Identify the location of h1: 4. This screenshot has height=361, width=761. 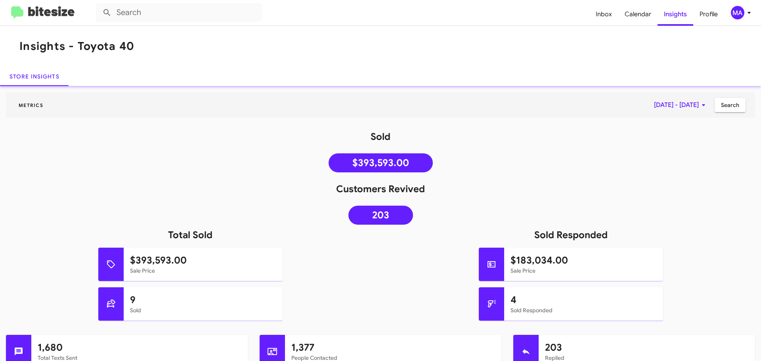
(584, 300).